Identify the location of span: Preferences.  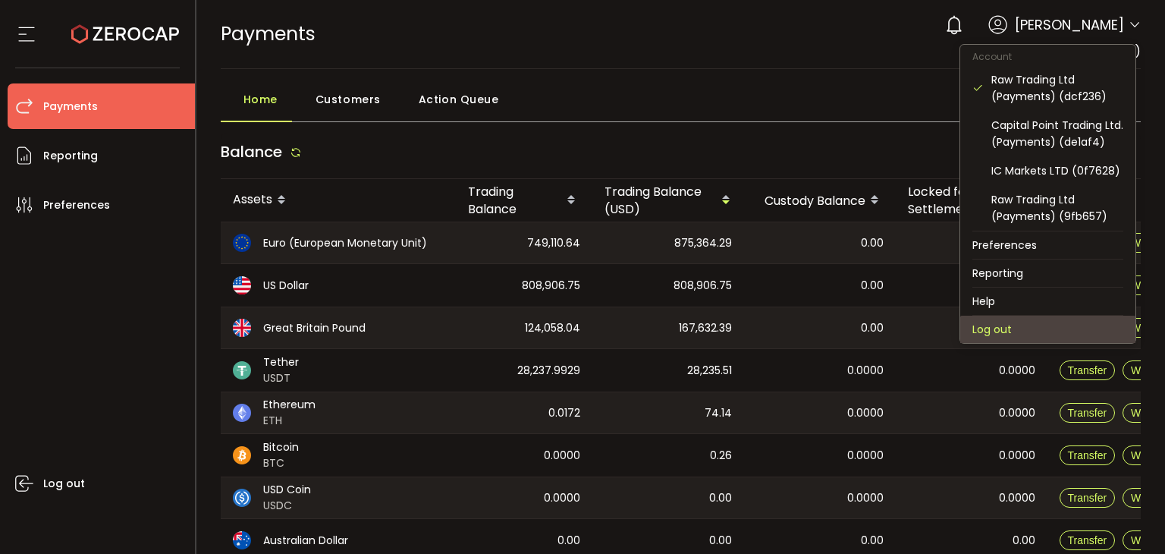
(77, 205).